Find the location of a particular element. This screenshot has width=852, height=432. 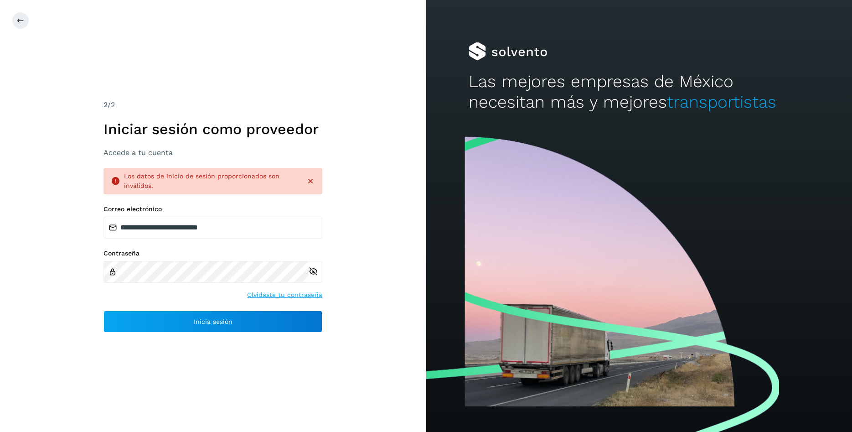

h2: Las mejores empresas de México necesitan más y mejores is located at coordinates (639, 92).